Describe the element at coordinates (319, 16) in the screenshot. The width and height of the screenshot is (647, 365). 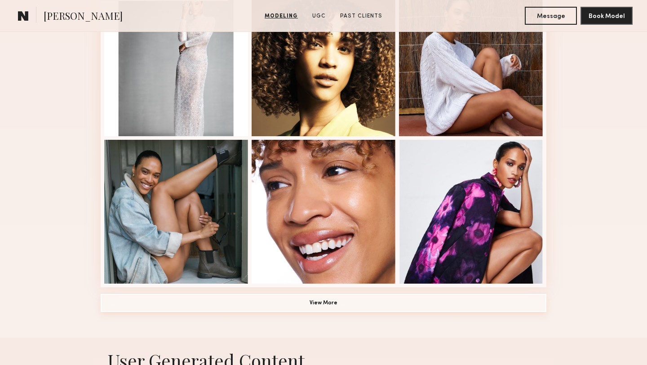
I see `a: UGC` at that location.